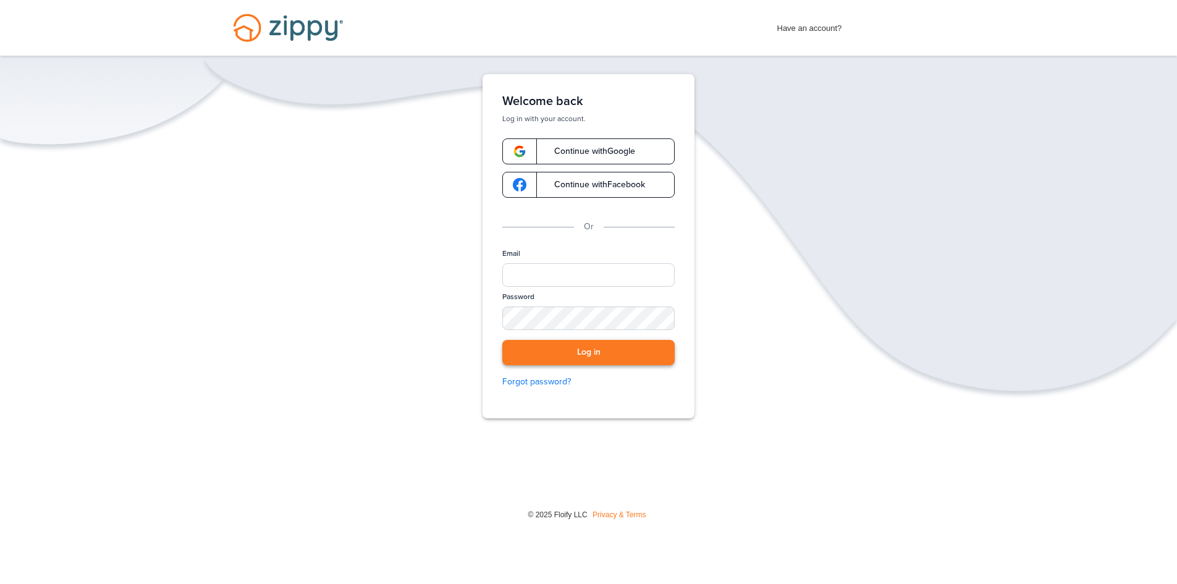 The image size is (1177, 584). What do you see at coordinates (588, 275) in the screenshot?
I see `input: Email` at bounding box center [588, 275].